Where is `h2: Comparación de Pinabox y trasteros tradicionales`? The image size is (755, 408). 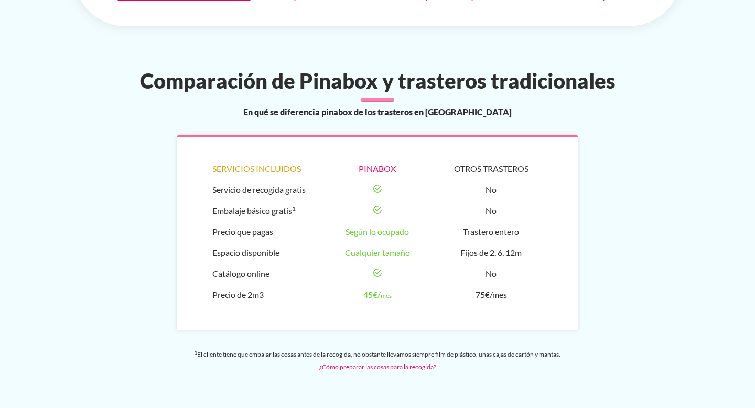 h2: Comparación de Pinabox y trasteros tradicionales is located at coordinates (377, 81).